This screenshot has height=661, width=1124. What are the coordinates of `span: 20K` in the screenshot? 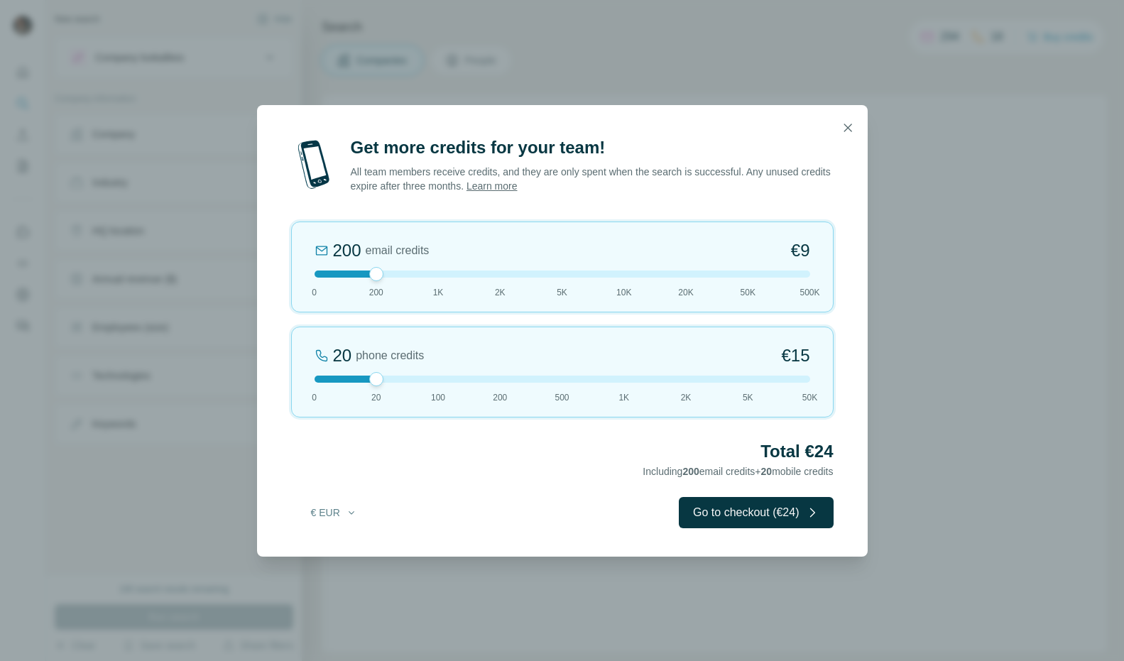 It's located at (685, 292).